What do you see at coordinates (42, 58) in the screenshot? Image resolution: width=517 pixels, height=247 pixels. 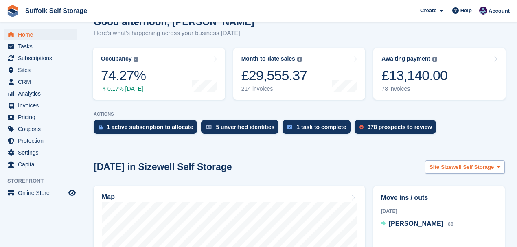 I see `span: Subscriptions` at bounding box center [42, 58].